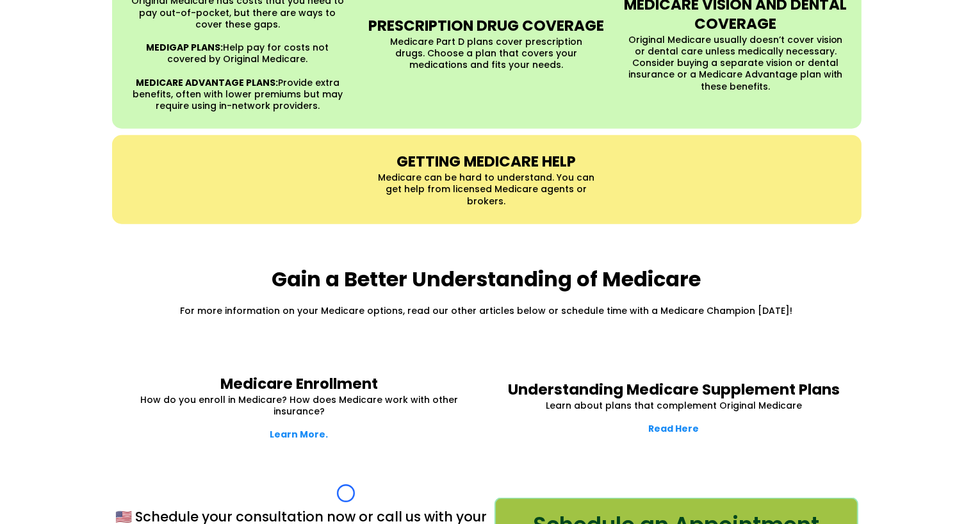 This screenshot has height=524, width=973. I want to click on strong: Gain a Better Understanding of Medicare, so click(487, 279).